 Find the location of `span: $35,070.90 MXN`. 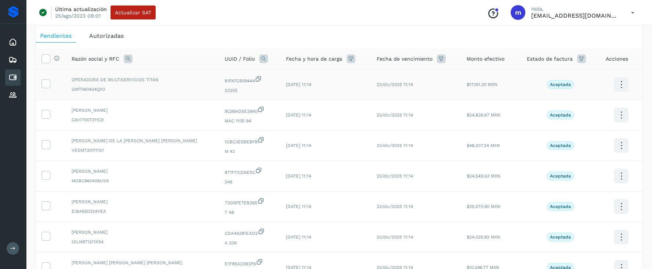

span: $35,070.90 MXN is located at coordinates (483, 206).